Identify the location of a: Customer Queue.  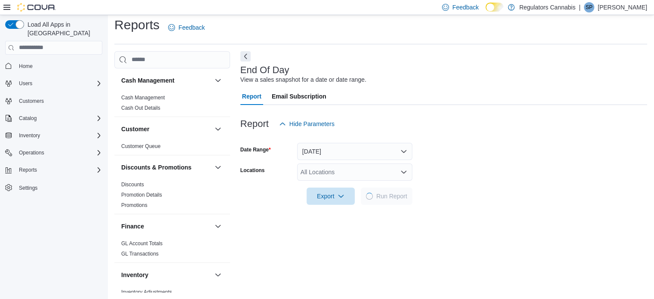
(141, 146).